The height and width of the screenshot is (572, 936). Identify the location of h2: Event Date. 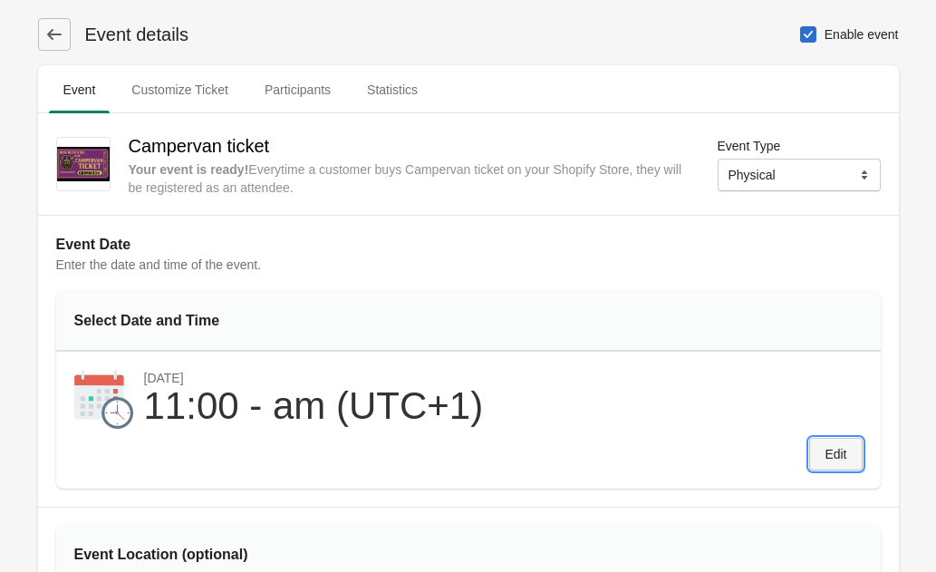
(468, 245).